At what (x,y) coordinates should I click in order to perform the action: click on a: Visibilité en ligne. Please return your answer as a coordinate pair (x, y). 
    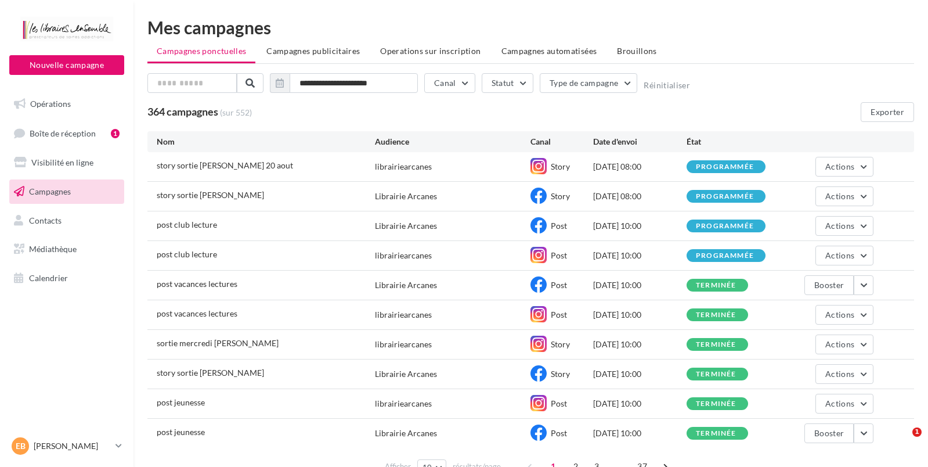
    Looking at the image, I should click on (67, 163).